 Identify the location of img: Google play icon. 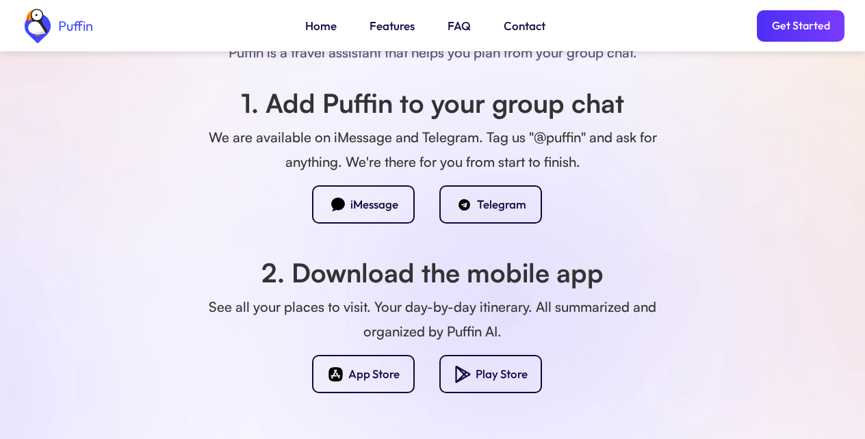
(463, 374).